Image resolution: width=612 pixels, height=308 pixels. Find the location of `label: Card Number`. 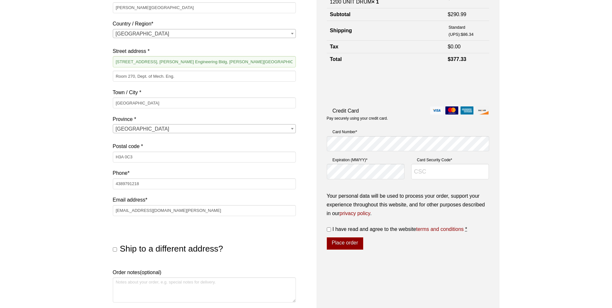

label: Card Number is located at coordinates (408, 132).